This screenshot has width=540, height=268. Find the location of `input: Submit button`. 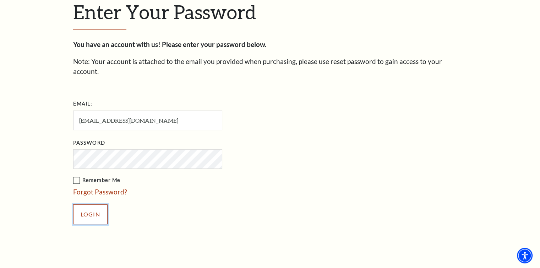

input: Submit button is located at coordinates (90, 214).